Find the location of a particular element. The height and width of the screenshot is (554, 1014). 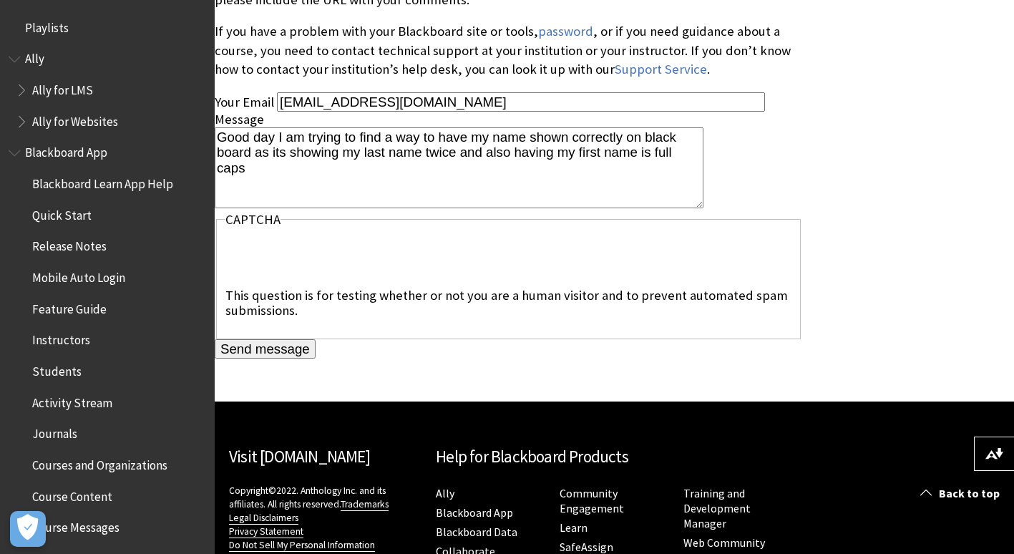

a: Training and Development Manager is located at coordinates (717, 508).